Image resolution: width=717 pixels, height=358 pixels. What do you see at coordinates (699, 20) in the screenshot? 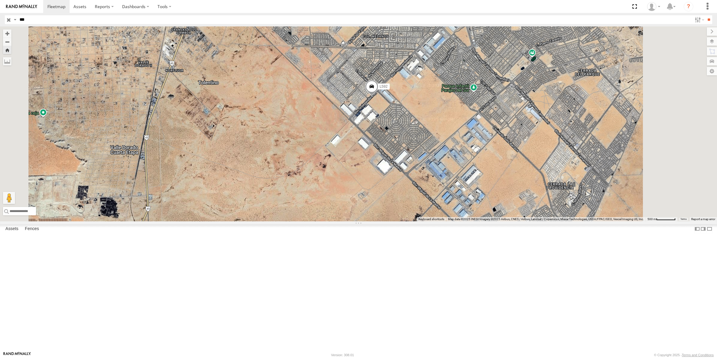
I see `label: Search Filter Options` at bounding box center [699, 20].